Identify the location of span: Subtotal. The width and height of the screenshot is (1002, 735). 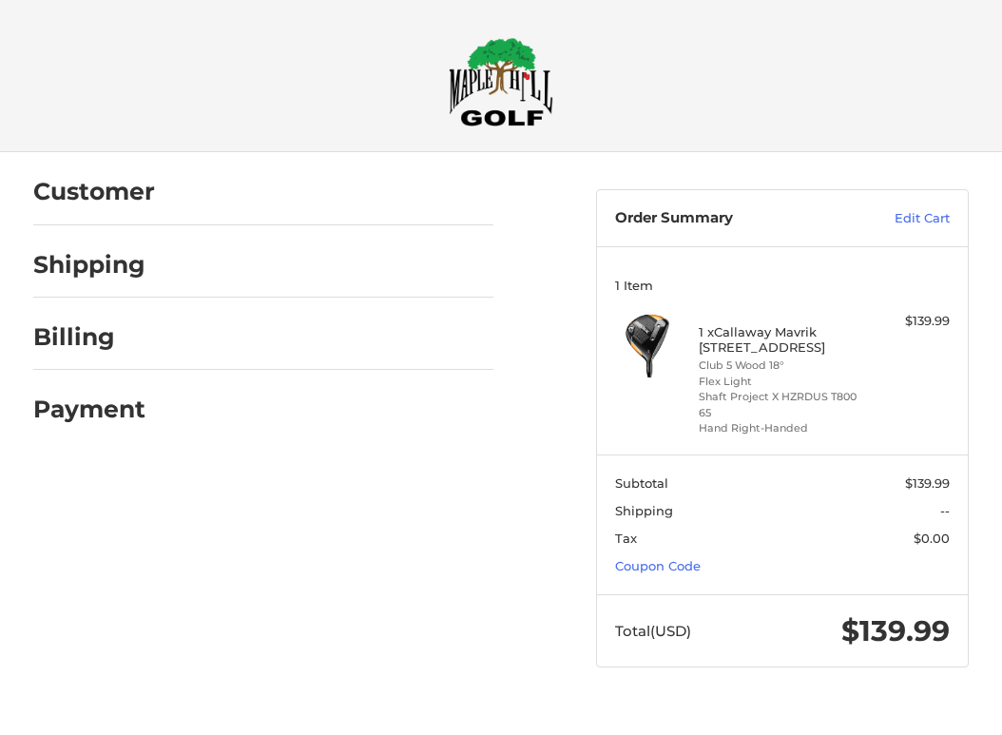
(642, 483).